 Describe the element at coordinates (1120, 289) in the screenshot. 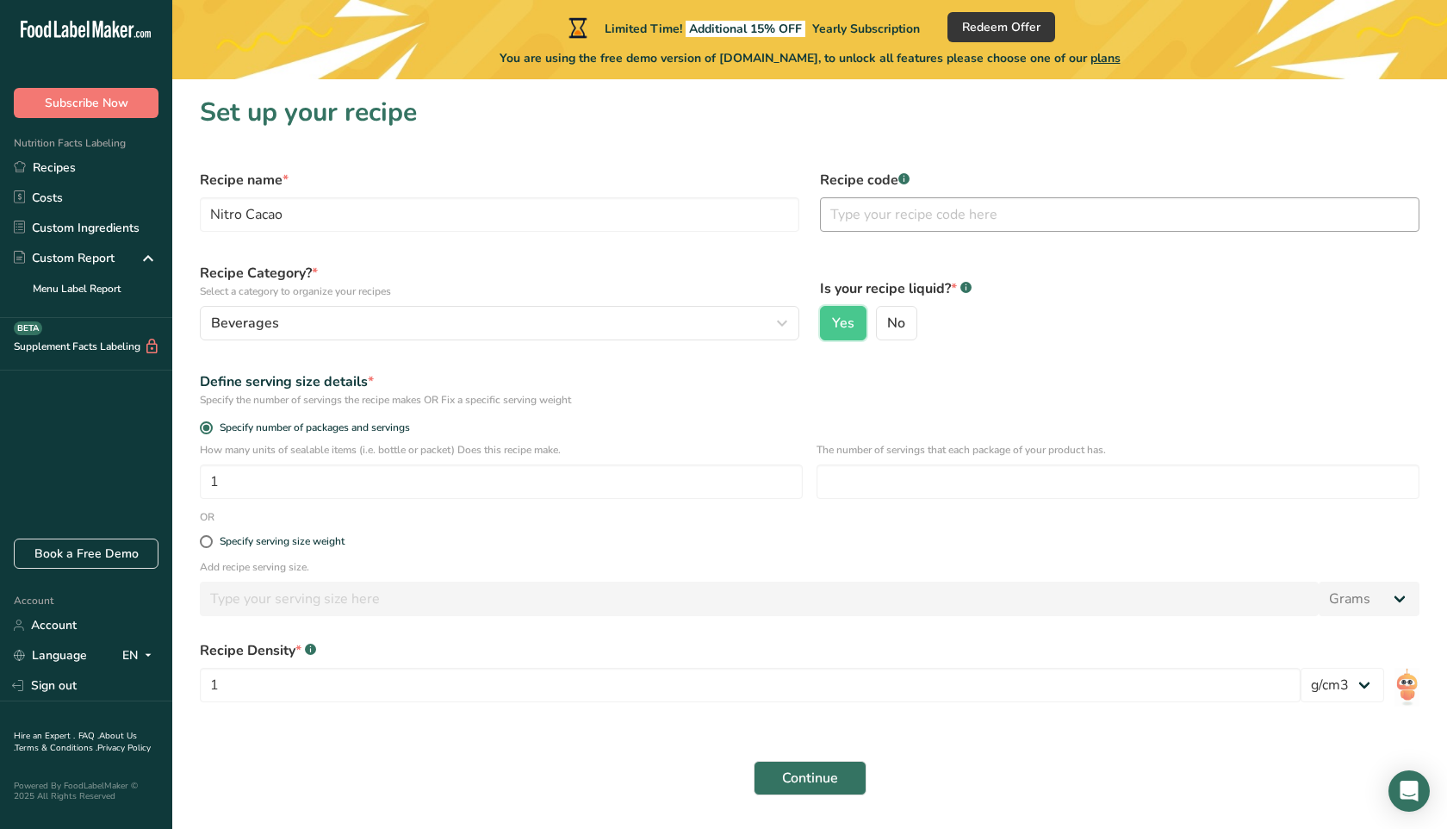

I see `label: Is your recipe liquid?` at that location.